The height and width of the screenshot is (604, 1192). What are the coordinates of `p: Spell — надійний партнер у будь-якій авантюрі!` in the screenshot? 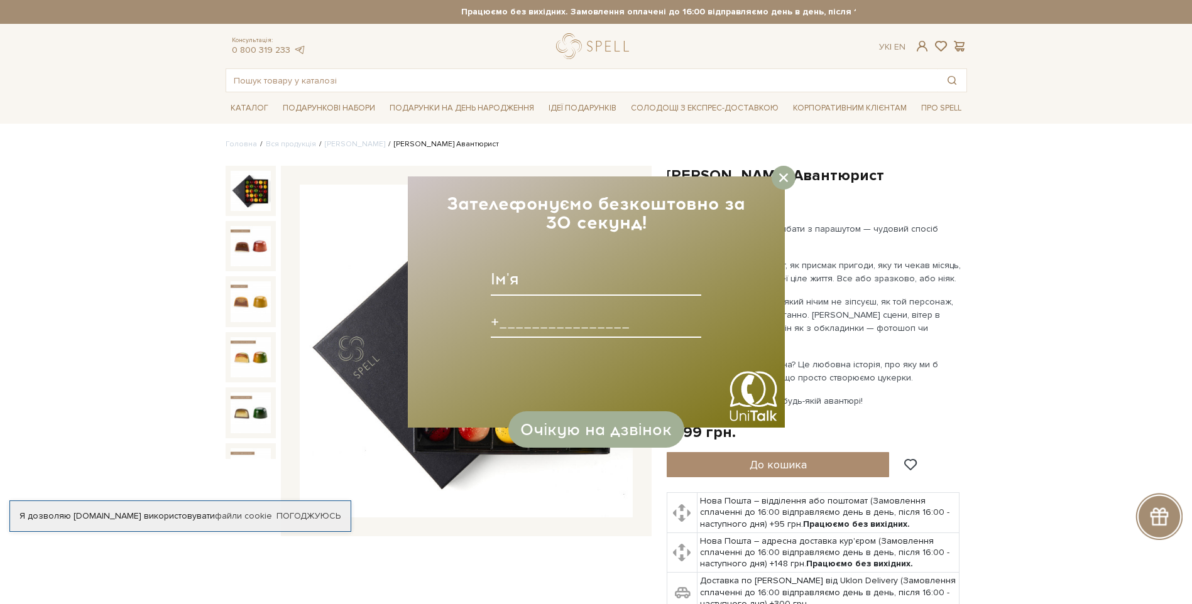 It's located at (813, 401).